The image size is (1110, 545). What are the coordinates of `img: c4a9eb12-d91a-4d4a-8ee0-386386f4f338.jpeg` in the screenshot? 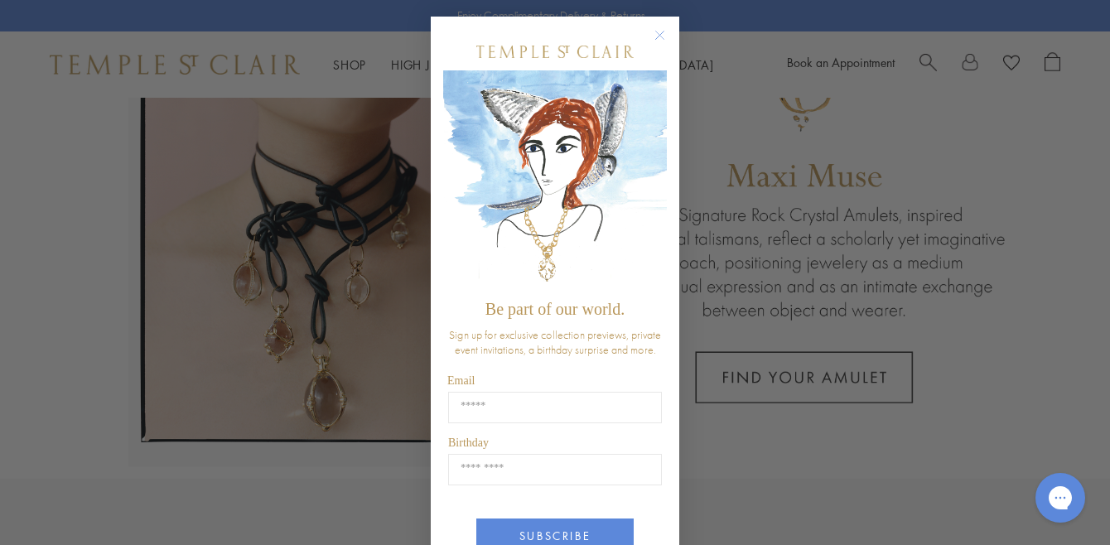 It's located at (555, 181).